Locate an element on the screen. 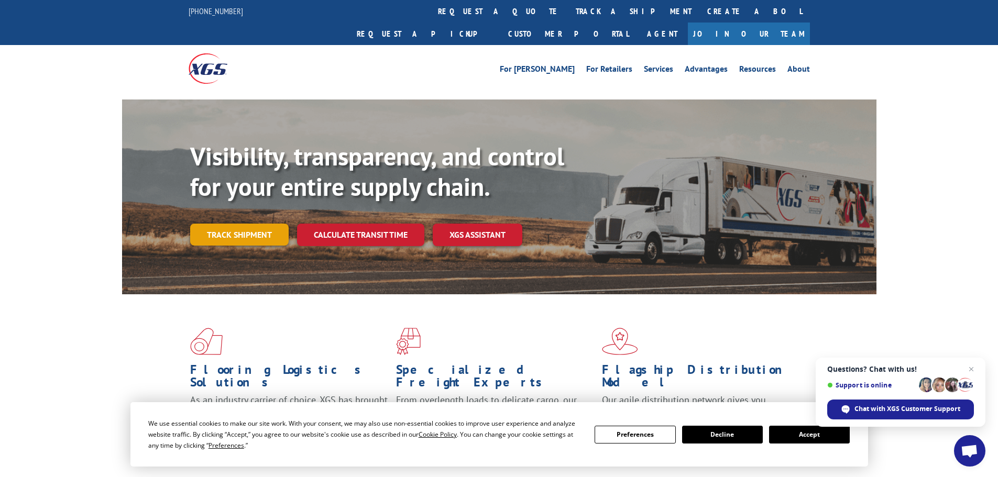 The height and width of the screenshot is (477, 998). a: Request a pickup is located at coordinates (424, 34).